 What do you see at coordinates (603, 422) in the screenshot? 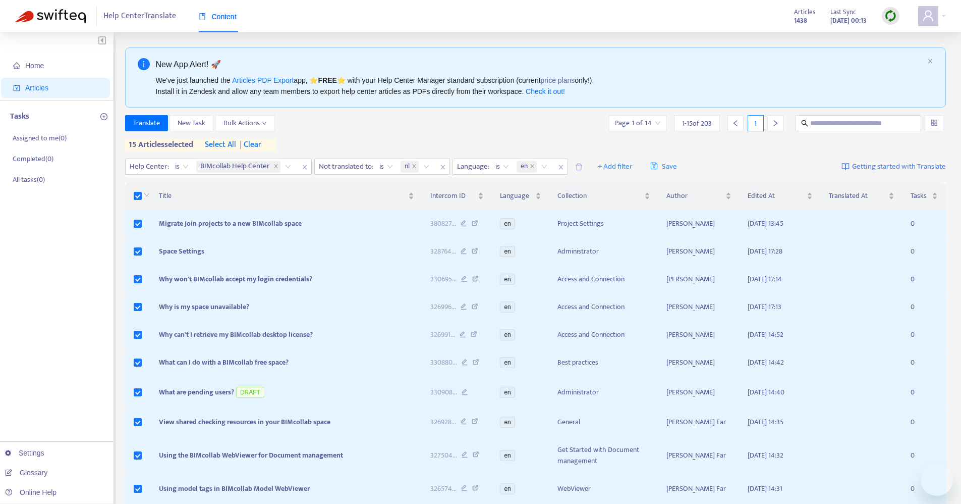
I see `td: General` at bounding box center [603, 422].